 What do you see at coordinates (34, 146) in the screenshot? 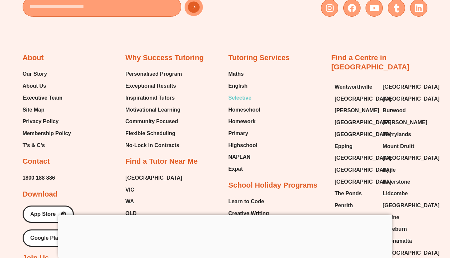
I see `span: T’s & C’s` at bounding box center [34, 146].